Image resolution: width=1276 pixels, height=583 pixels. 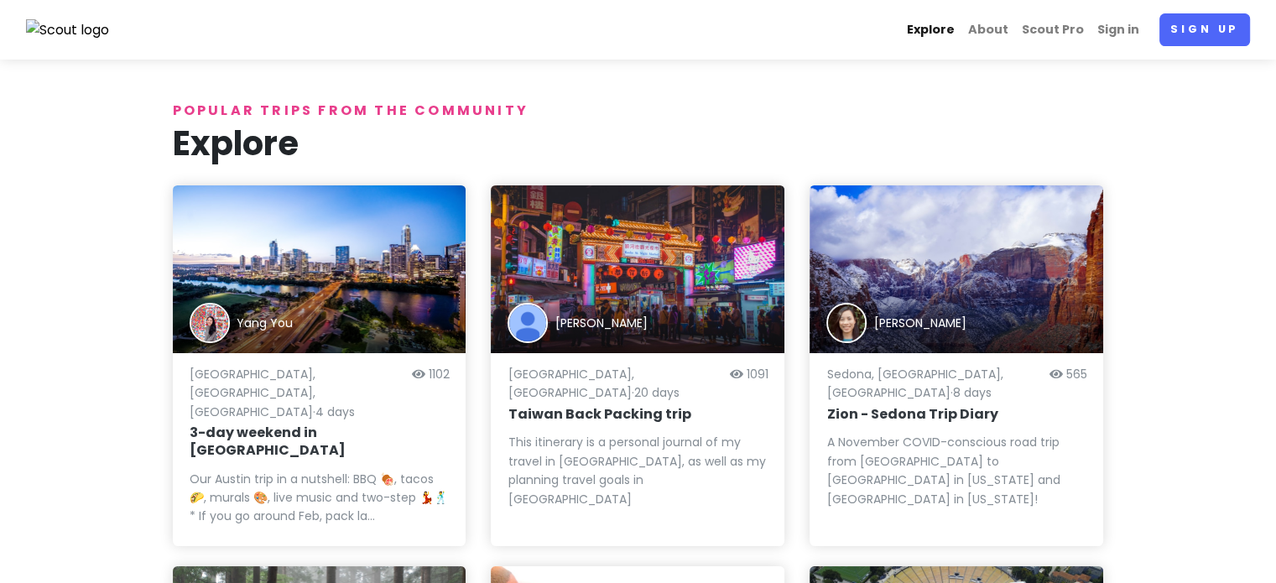 I want to click on a: Scout Pro, so click(x=1053, y=29).